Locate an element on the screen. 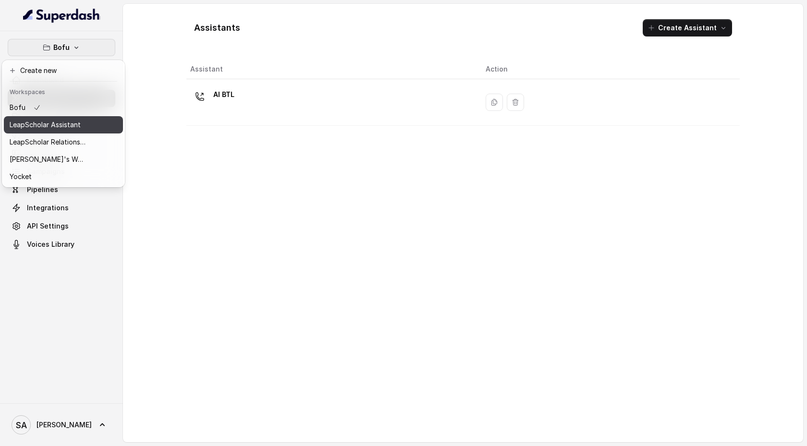 The height and width of the screenshot is (446, 807). div: Bofu is located at coordinates (63, 123).